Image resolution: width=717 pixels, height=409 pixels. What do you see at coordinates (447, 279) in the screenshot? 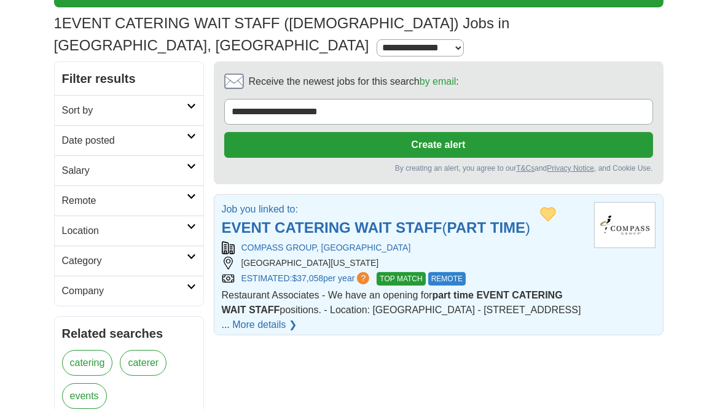
I see `span: REMOTE` at bounding box center [447, 279].